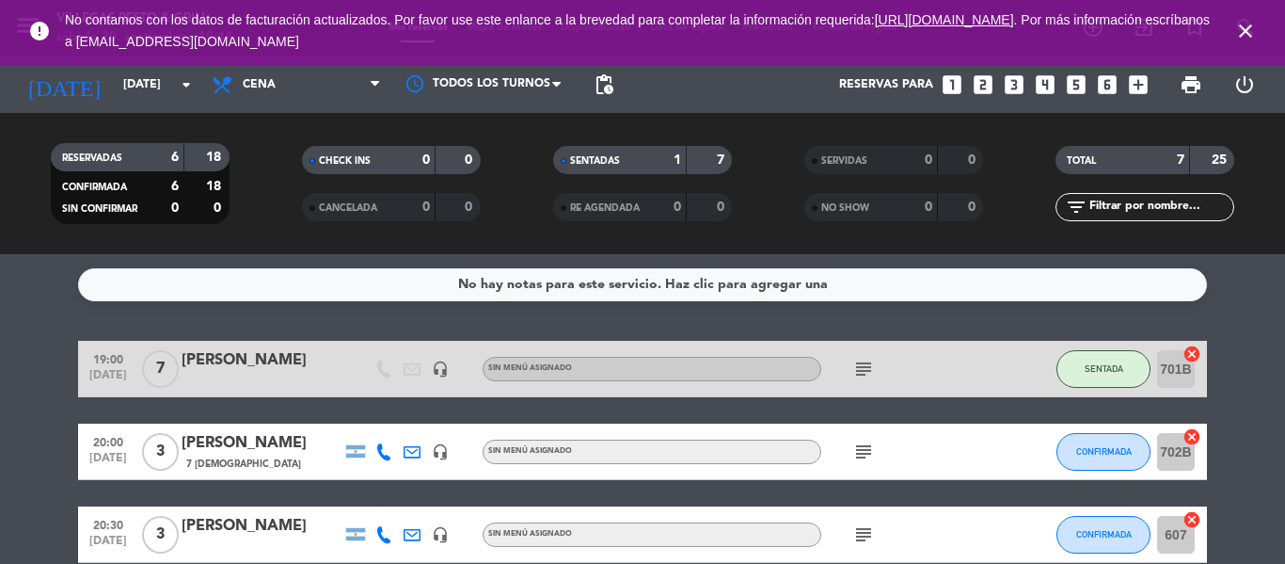 This screenshot has width=1285, height=564. Describe the element at coordinates (643, 284) in the screenshot. I see `div: No hay notas para este servicio. Haz clic para agregar una` at that location.